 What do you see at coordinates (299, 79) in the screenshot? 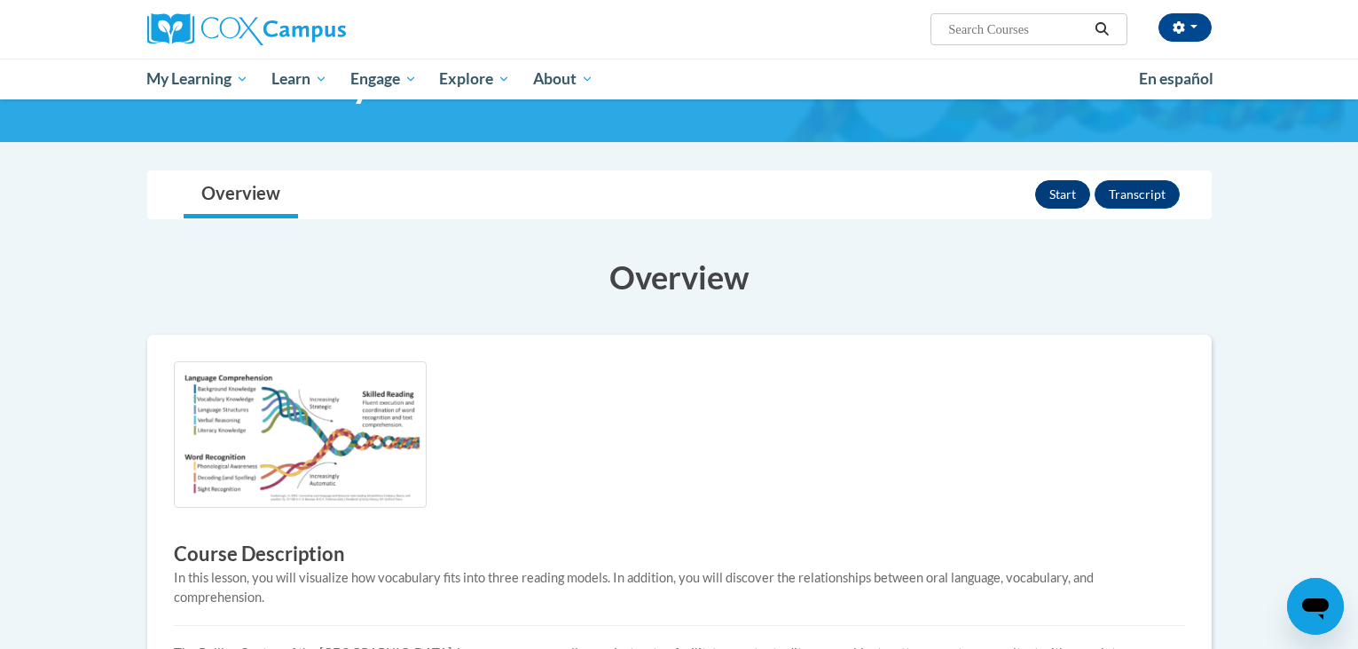
I see `span: Learn` at bounding box center [299, 79].